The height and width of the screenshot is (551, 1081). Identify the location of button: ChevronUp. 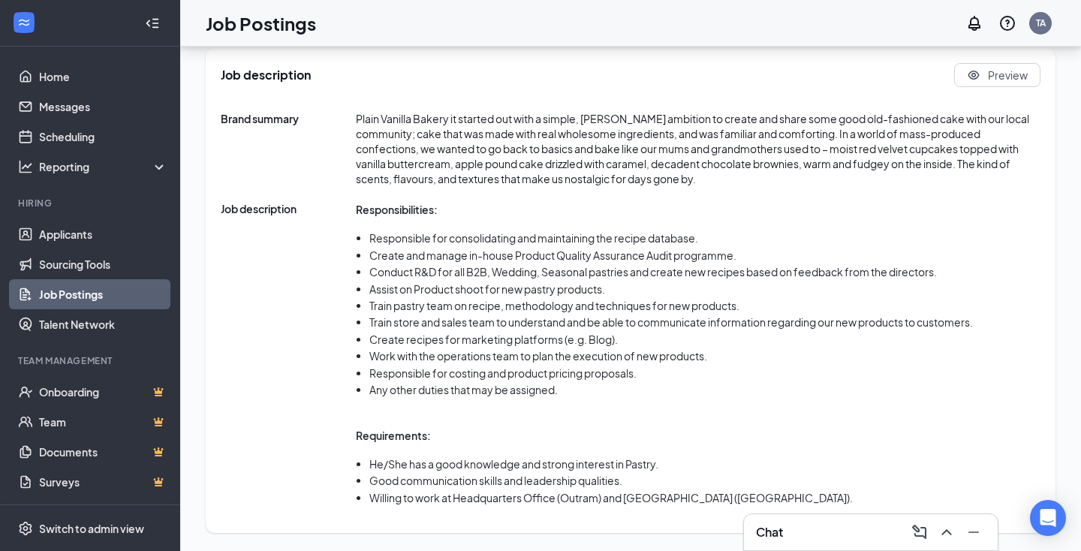
(947, 532).